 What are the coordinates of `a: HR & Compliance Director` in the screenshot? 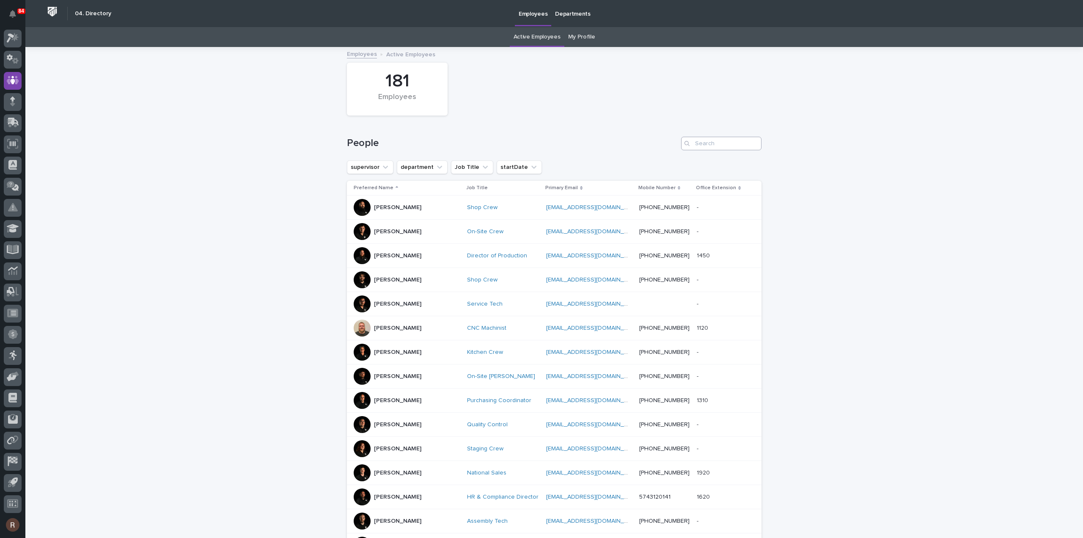 It's located at (502, 496).